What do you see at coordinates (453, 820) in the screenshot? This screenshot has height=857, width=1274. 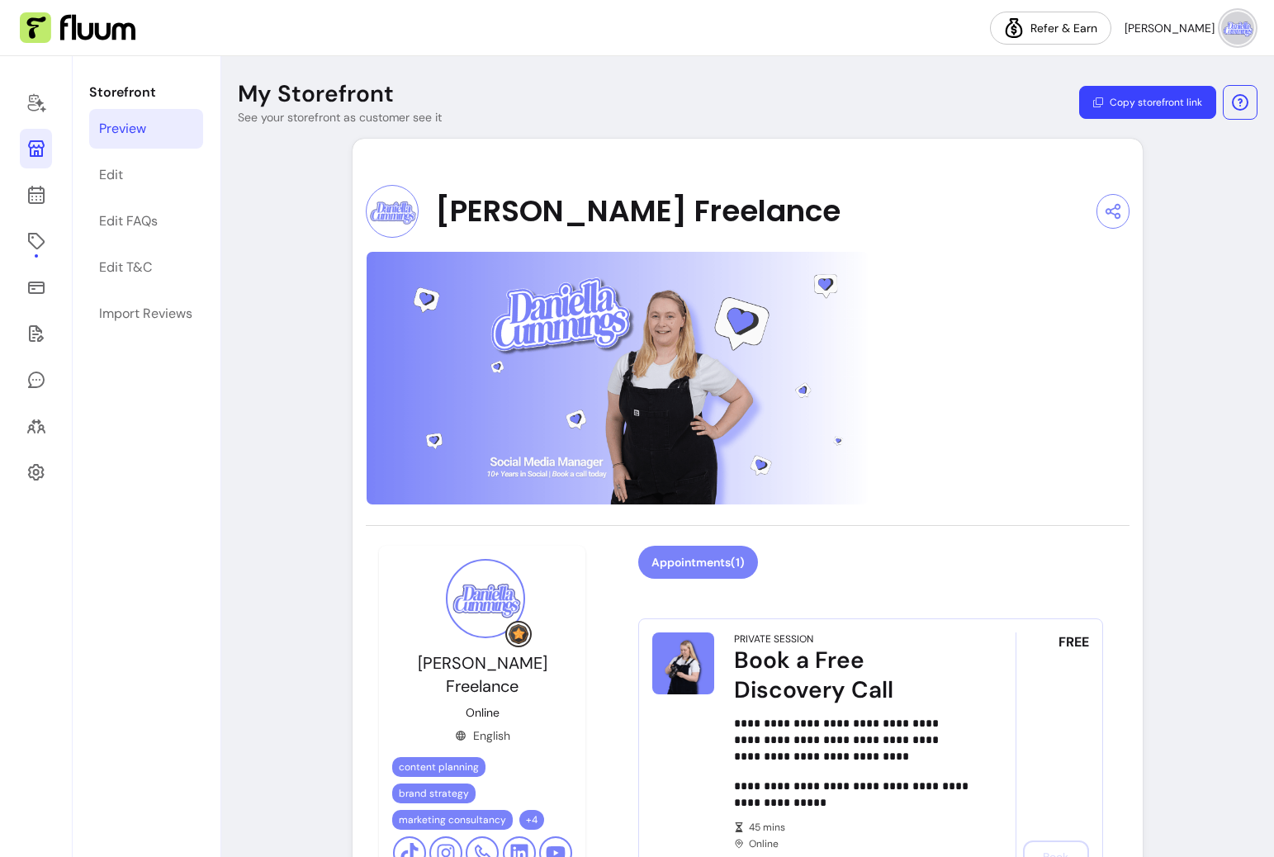 I see `span: marketing consultancy` at bounding box center [453, 820].